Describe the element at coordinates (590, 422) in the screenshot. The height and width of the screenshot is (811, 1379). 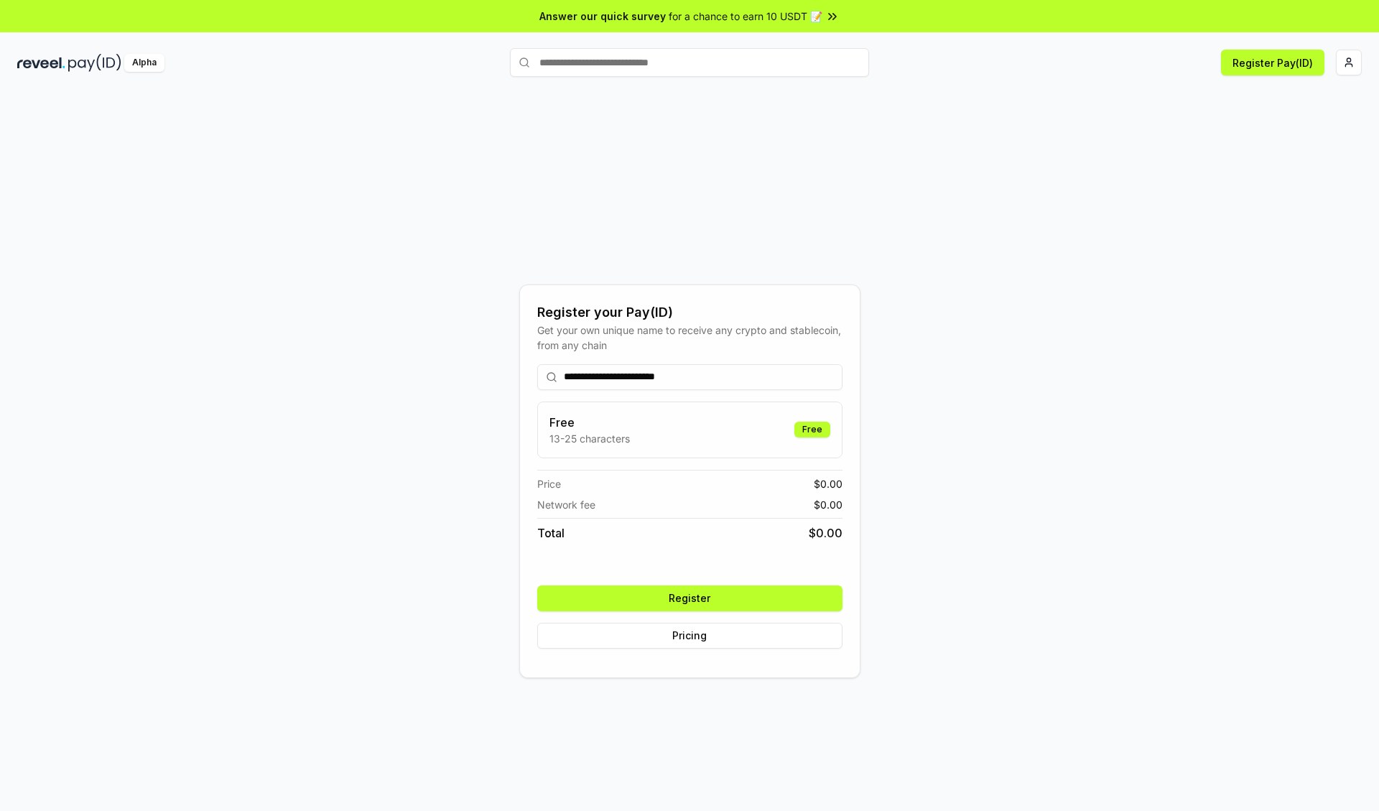
I see `h3: Free` at that location.